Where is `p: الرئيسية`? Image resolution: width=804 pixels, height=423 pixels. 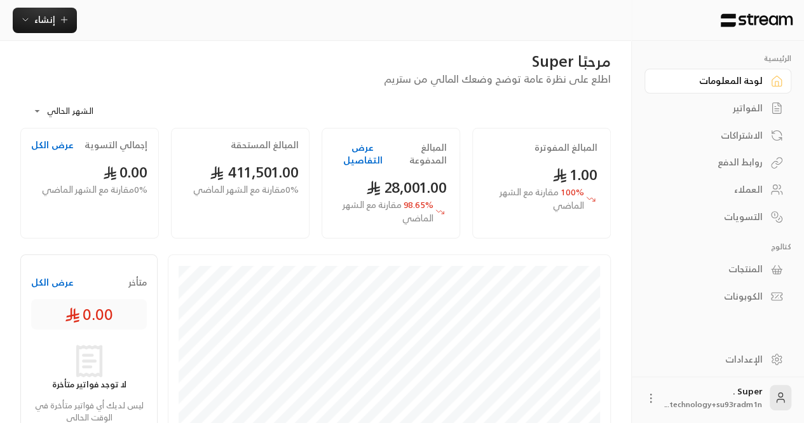
p: الرئيسية is located at coordinates (718, 59).